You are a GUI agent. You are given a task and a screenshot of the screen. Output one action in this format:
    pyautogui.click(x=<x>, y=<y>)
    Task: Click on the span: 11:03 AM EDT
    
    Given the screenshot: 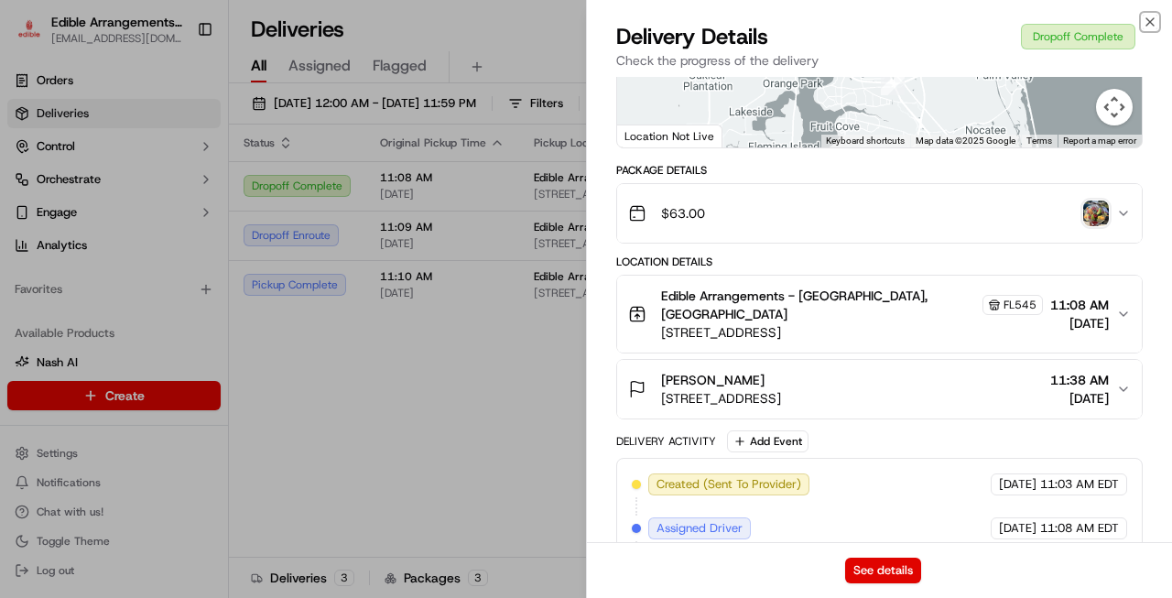 What is the action you would take?
    pyautogui.click(x=1079, y=484)
    